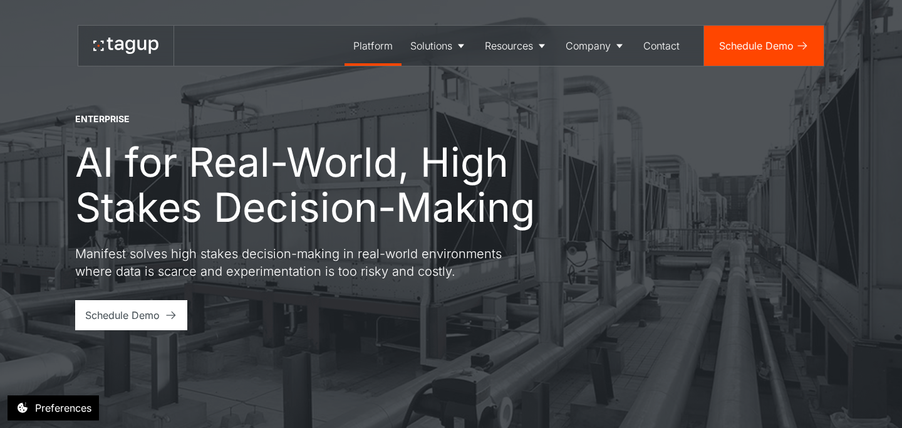  I want to click on div: ENTERPRISE, so click(102, 119).